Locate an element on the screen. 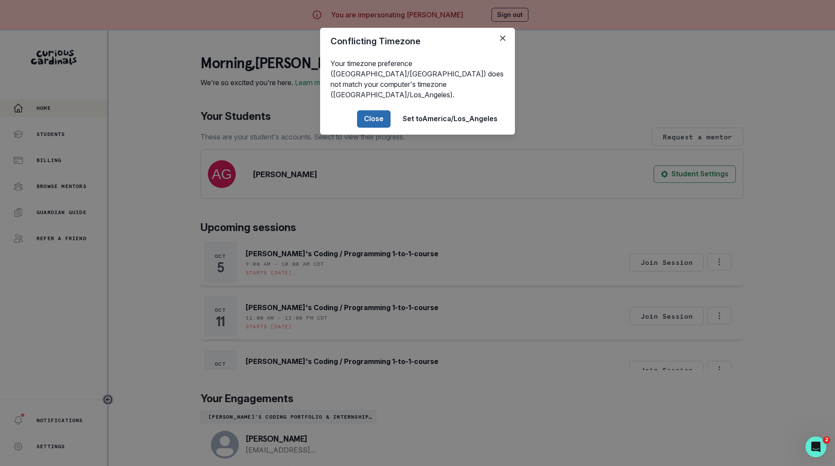 This screenshot has height=466, width=835. button: Set toAmerica/Los_Angeles is located at coordinates (450, 119).